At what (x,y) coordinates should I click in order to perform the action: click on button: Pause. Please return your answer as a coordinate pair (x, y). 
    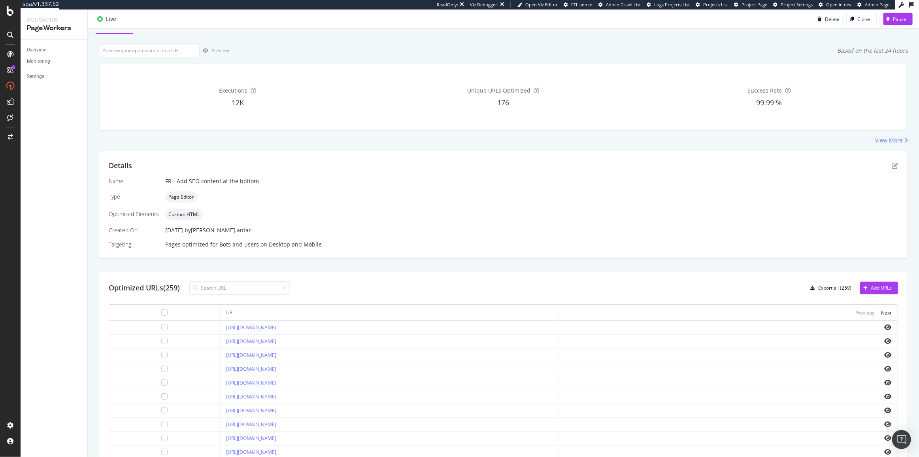
    Looking at the image, I should click on (898, 19).